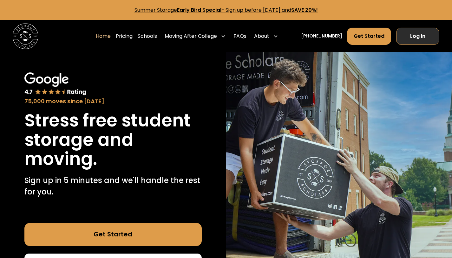 The width and height of the screenshot is (452, 258). Describe the element at coordinates (199, 10) in the screenshot. I see `strong: Early Bird Special` at that location.